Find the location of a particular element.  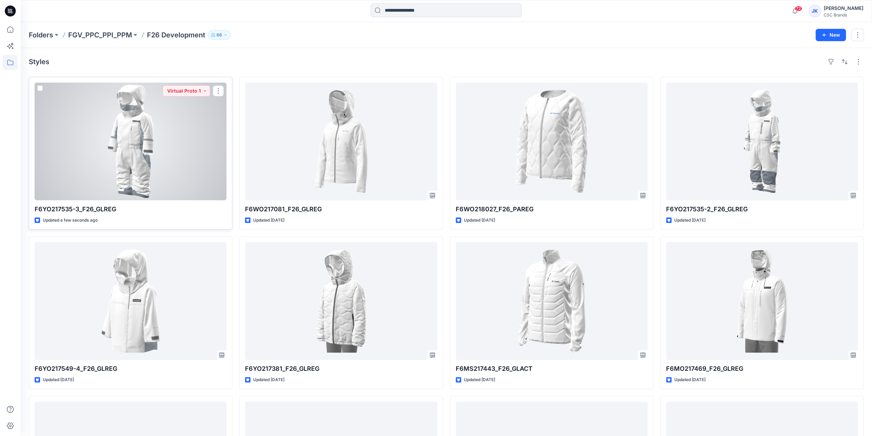

p: F6MO217469_F26_GLREG is located at coordinates (762, 369).